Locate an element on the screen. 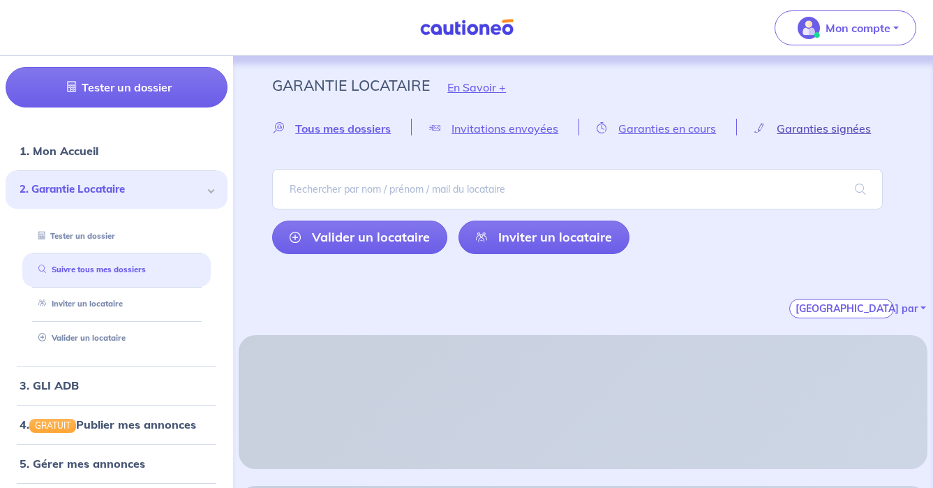 This screenshot has width=933, height=488. input: Rechercher par nom / prénom / mail du locataire is located at coordinates (577, 189).